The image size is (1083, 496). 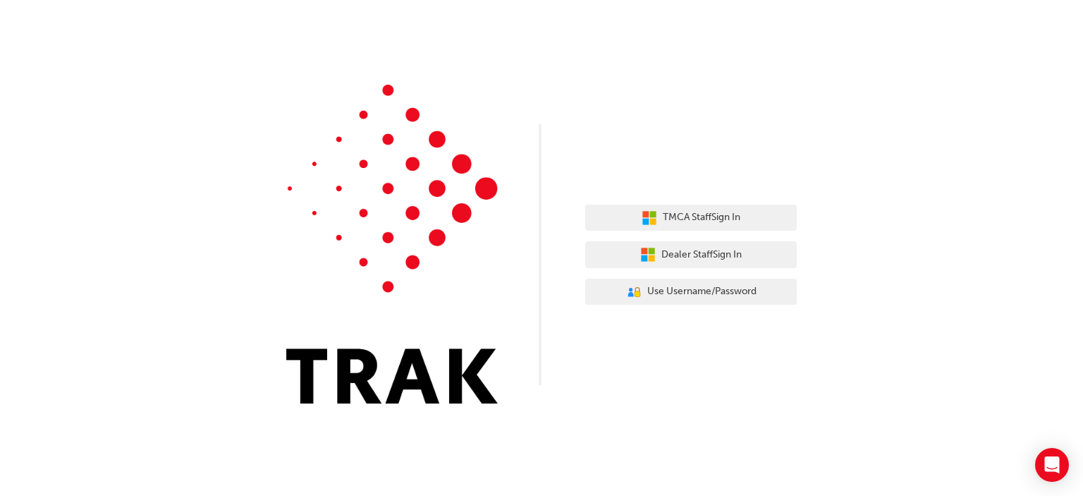 What do you see at coordinates (702, 255) in the screenshot?
I see `span: Dealer Staff Sign In` at bounding box center [702, 255].